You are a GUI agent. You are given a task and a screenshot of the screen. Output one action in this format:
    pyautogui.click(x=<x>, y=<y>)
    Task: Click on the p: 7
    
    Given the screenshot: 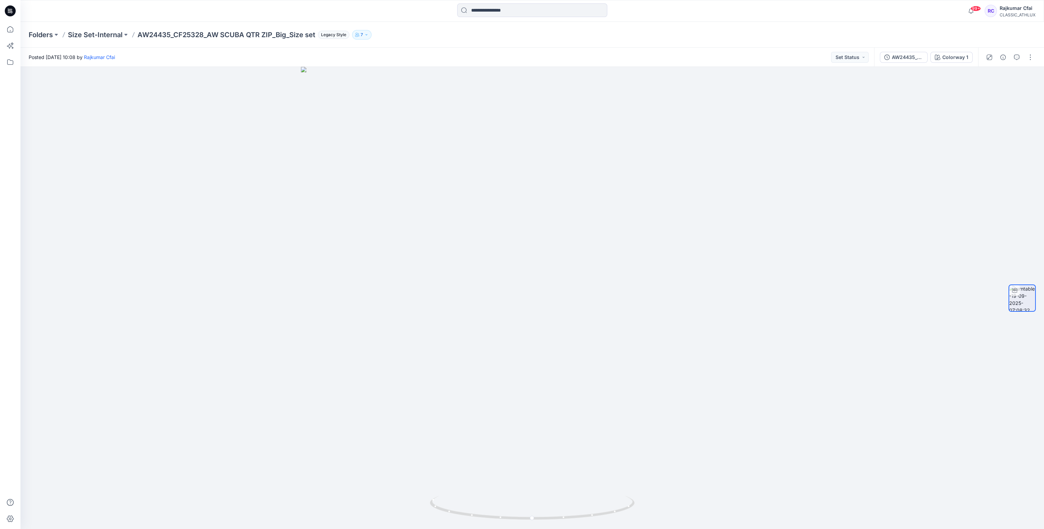 What is the action you would take?
    pyautogui.click(x=362, y=35)
    